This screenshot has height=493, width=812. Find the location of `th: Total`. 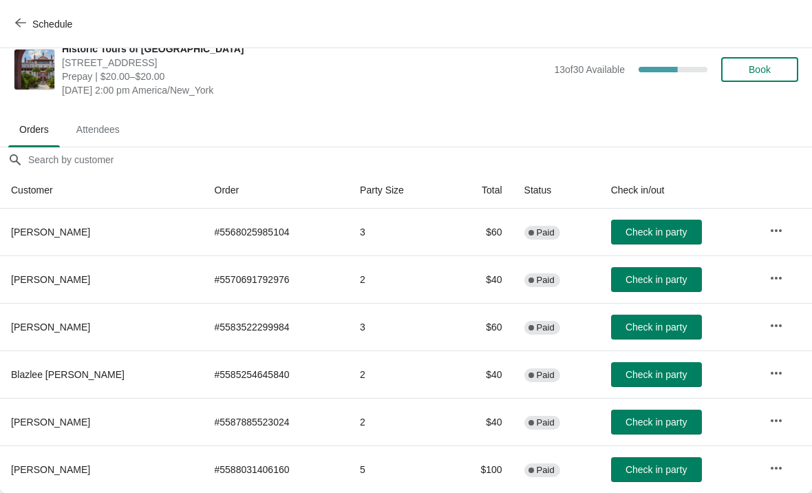

th: Total is located at coordinates (481, 190).